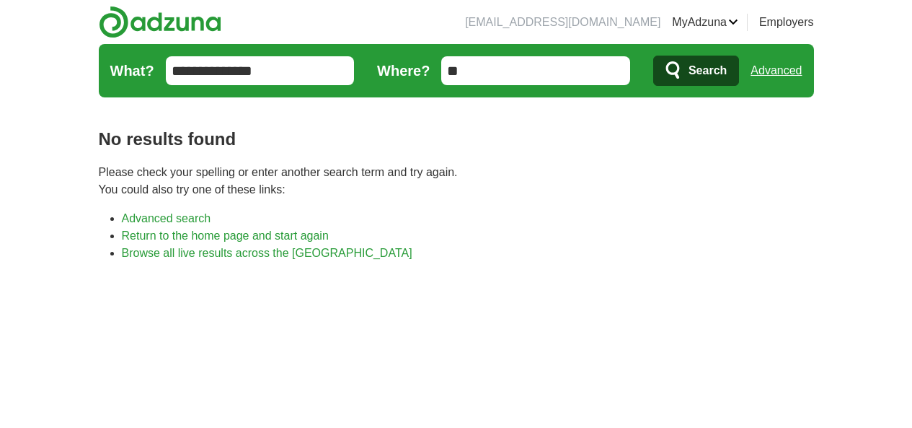 This screenshot has height=428, width=912. Describe the element at coordinates (132, 71) in the screenshot. I see `label: What?` at that location.